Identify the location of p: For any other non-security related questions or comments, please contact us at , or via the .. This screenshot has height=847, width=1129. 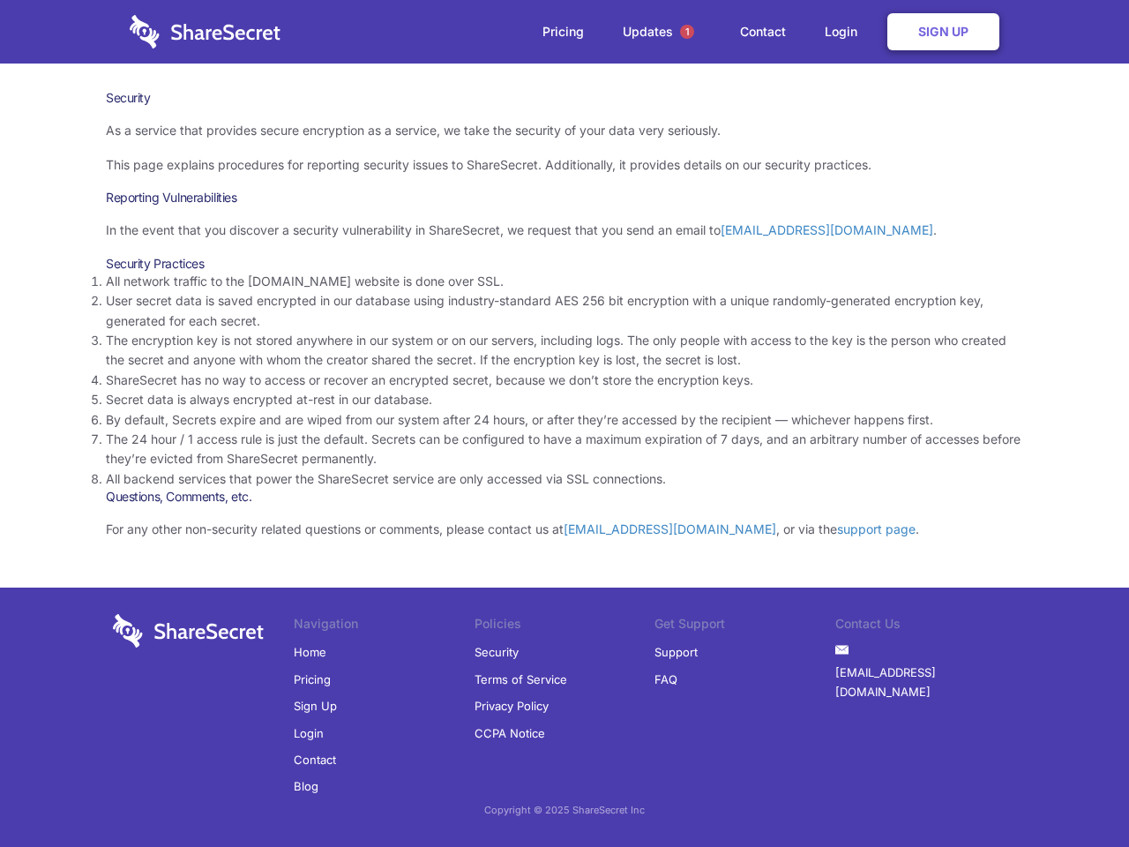
(565, 529).